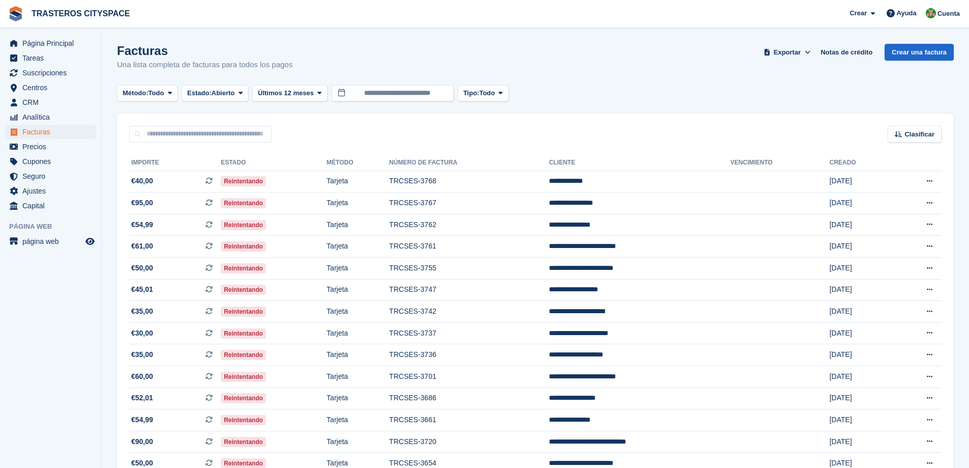 The image size is (969, 468). Describe the element at coordinates (469, 420) in the screenshot. I see `td: TRCSES-3661` at that location.